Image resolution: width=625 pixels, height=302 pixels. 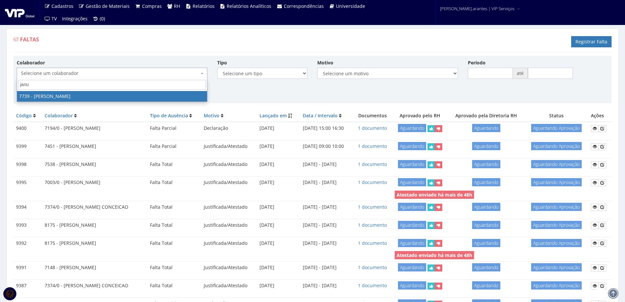 What do you see at coordinates (28, 128) in the screenshot?
I see `td: 9400` at bounding box center [28, 128].